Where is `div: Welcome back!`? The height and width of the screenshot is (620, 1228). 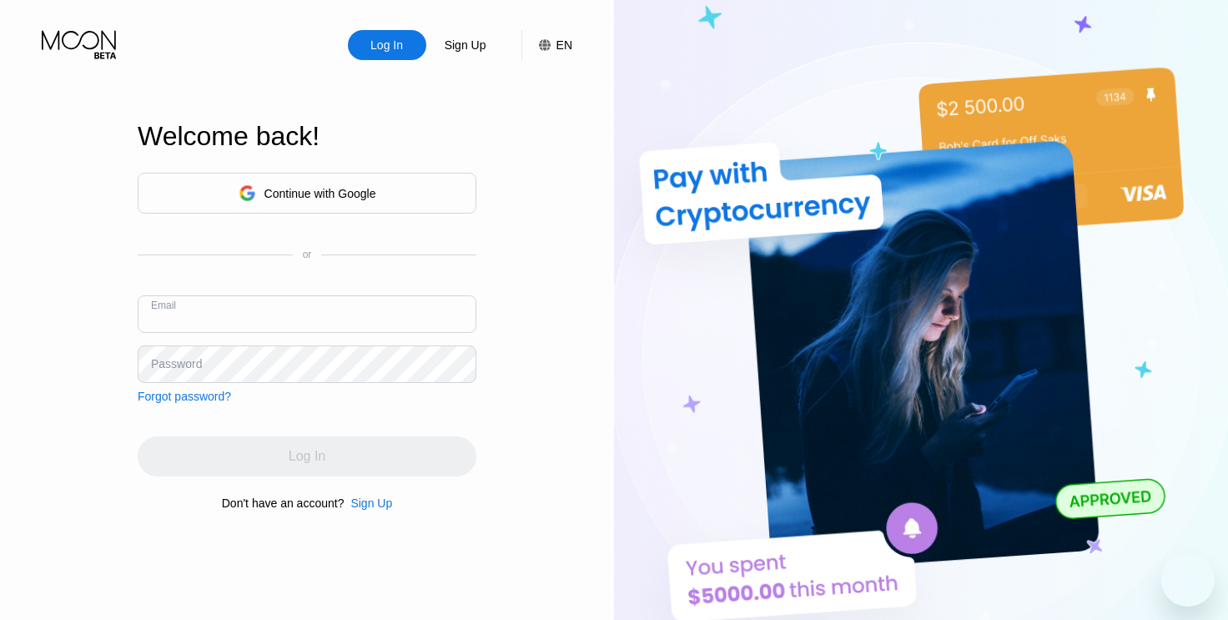 div: Welcome back! is located at coordinates (307, 136).